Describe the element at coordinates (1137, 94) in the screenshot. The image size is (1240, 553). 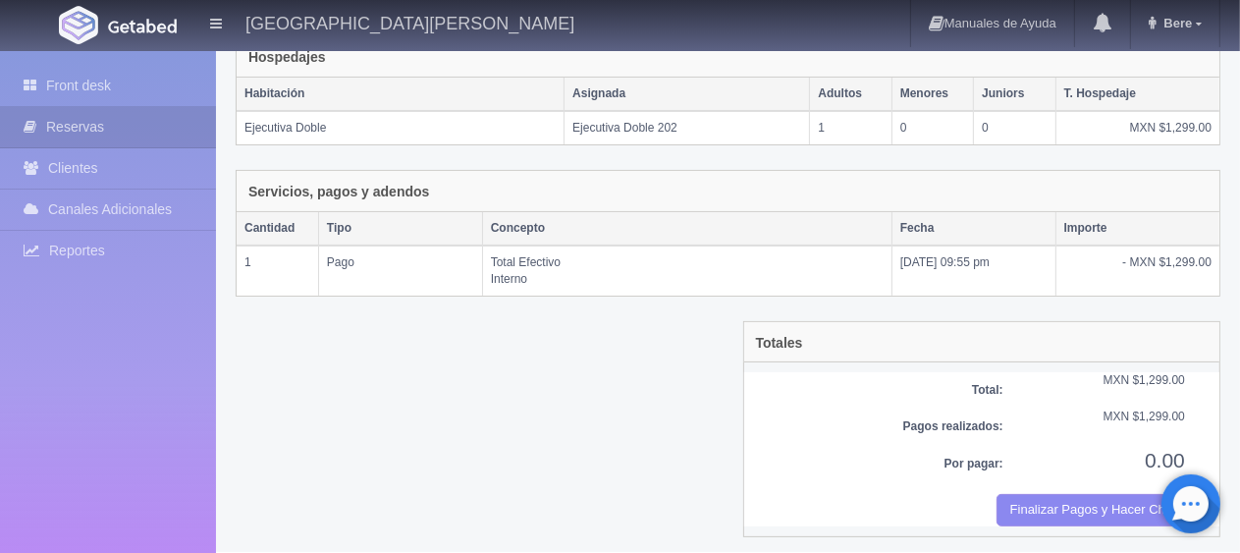
I see `th: T. Hospedaje` at that location.